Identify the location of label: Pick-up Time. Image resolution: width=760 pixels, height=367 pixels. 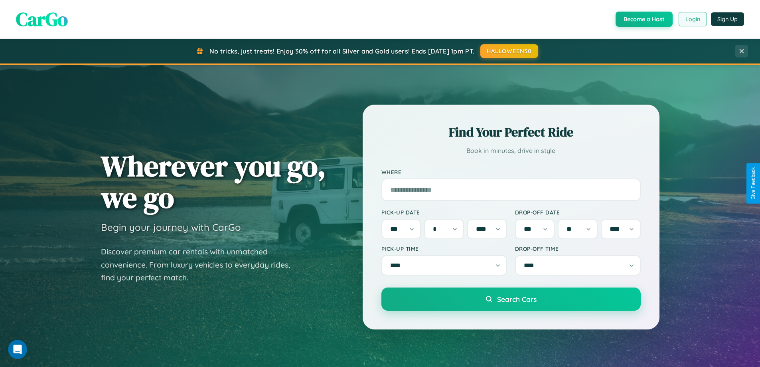
(444, 248).